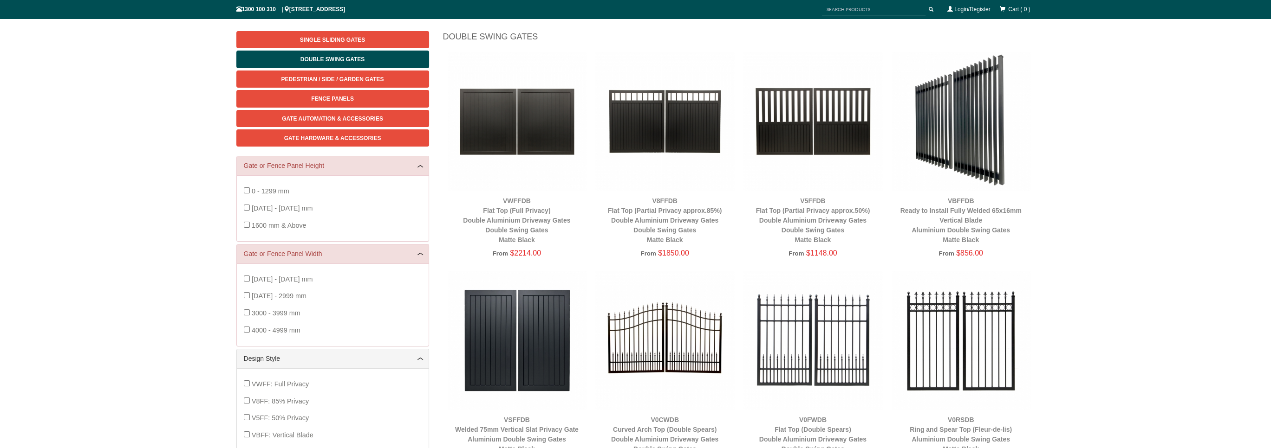 The width and height of the screenshot is (1271, 448). I want to click on span: VBFF: Vertical Blade, so click(282, 435).